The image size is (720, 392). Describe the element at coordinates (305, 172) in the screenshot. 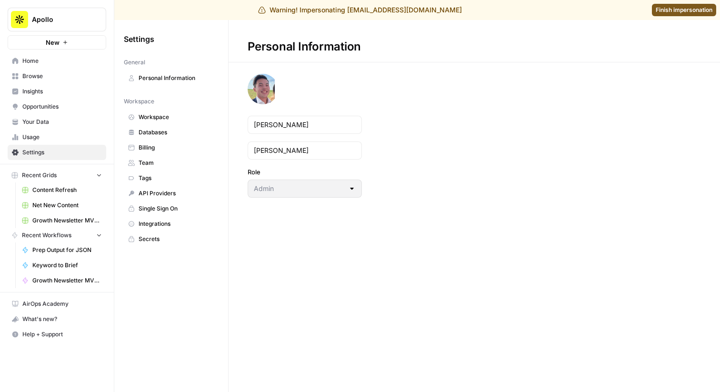

I see `label: Role` at that location.